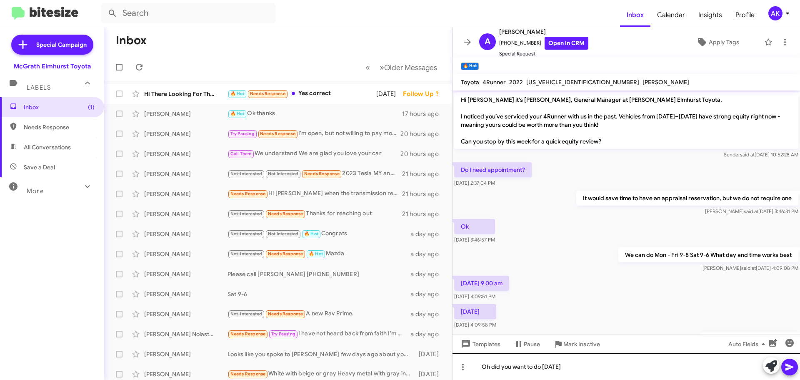  Describe the element at coordinates (424, 174) in the screenshot. I see `div: 21 hours ago` at that location.